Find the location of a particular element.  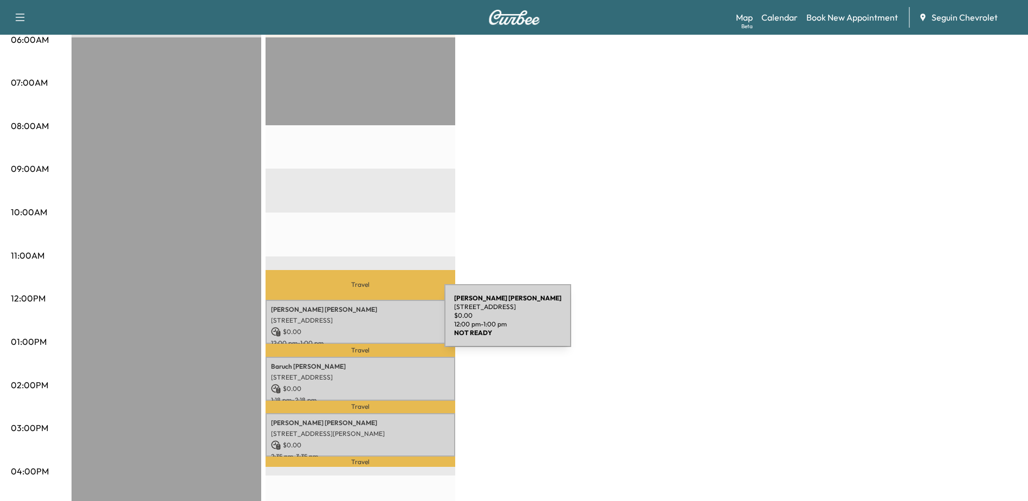

p: 02:00PM is located at coordinates (29, 385).